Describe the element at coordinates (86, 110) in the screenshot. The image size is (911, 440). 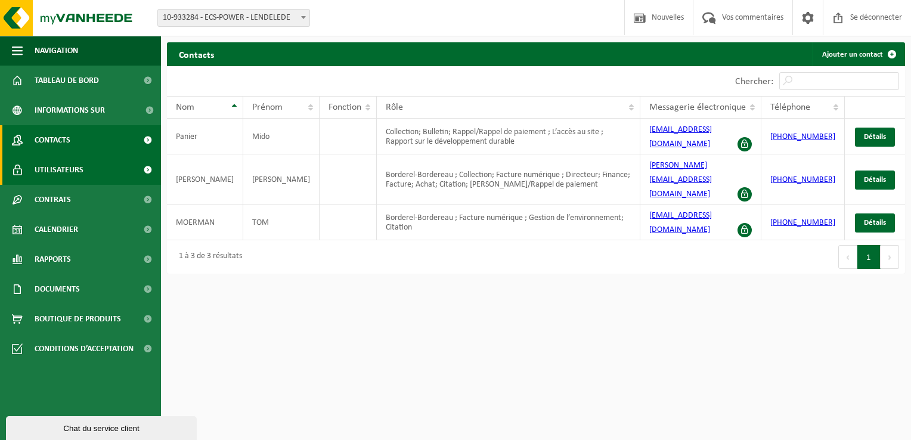
I see `span: Informations sur l’entreprise` at that location.